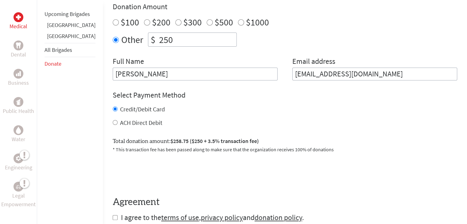 Image resolution: width=467 pixels, height=224 pixels. Describe the element at coordinates (18, 55) in the screenshot. I see `p: Dental` at that location.